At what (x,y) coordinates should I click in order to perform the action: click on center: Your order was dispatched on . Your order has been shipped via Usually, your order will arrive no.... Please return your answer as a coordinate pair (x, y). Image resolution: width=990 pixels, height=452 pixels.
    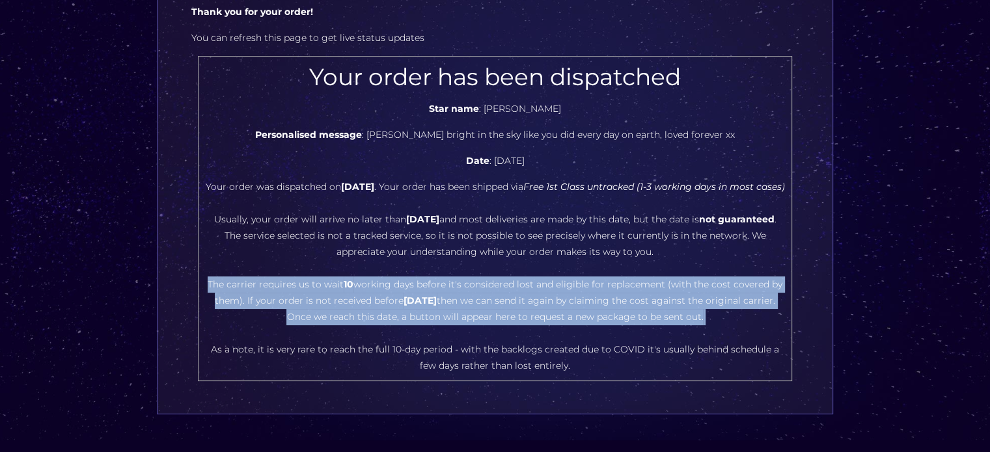
    Looking at the image, I should click on (495, 219).